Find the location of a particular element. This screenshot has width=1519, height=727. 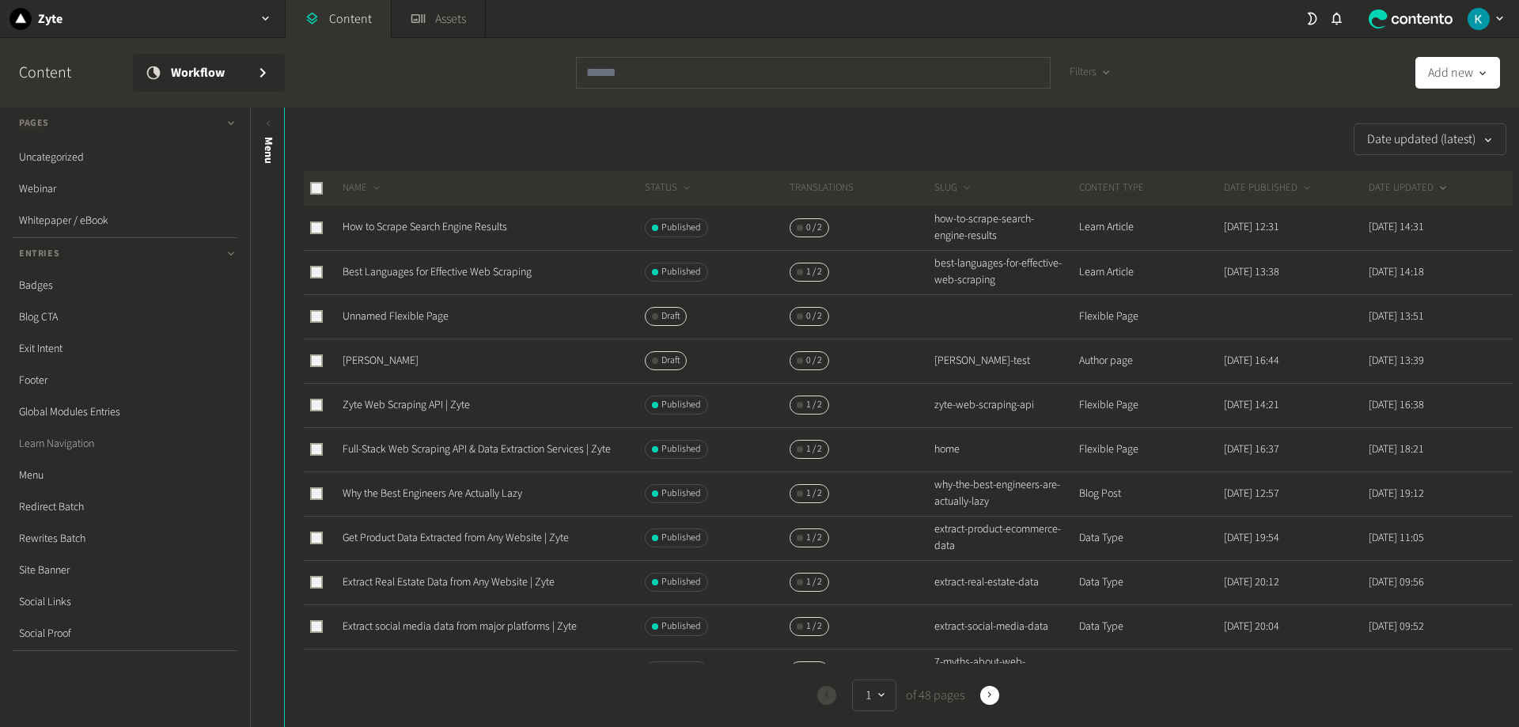

img: Karlo Jedud is located at coordinates (1479, 19).